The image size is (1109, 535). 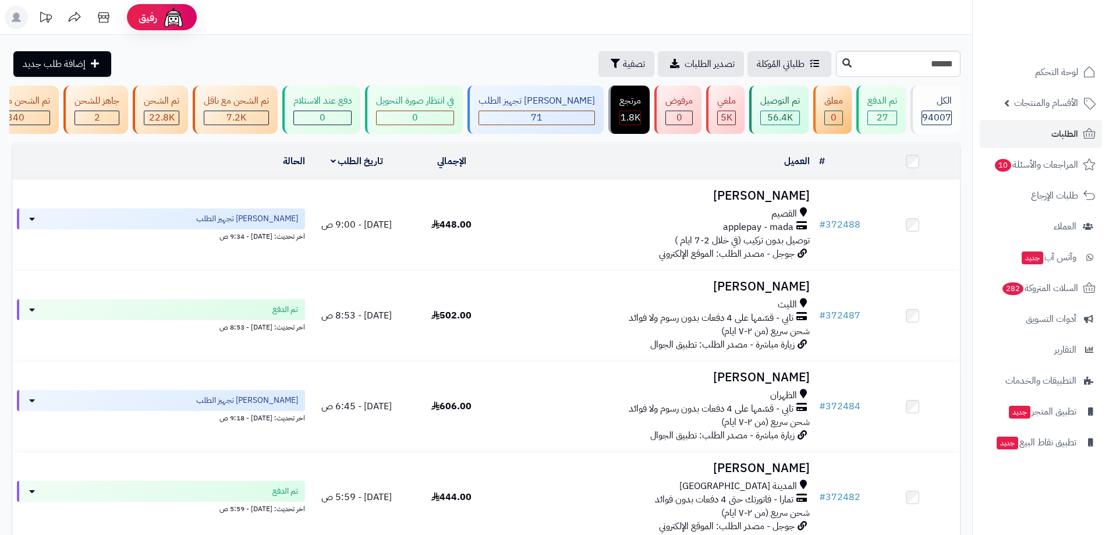 I want to click on span: توصيل بدون تركيب (في خلال 2-7 ايام ), so click(x=742, y=240).